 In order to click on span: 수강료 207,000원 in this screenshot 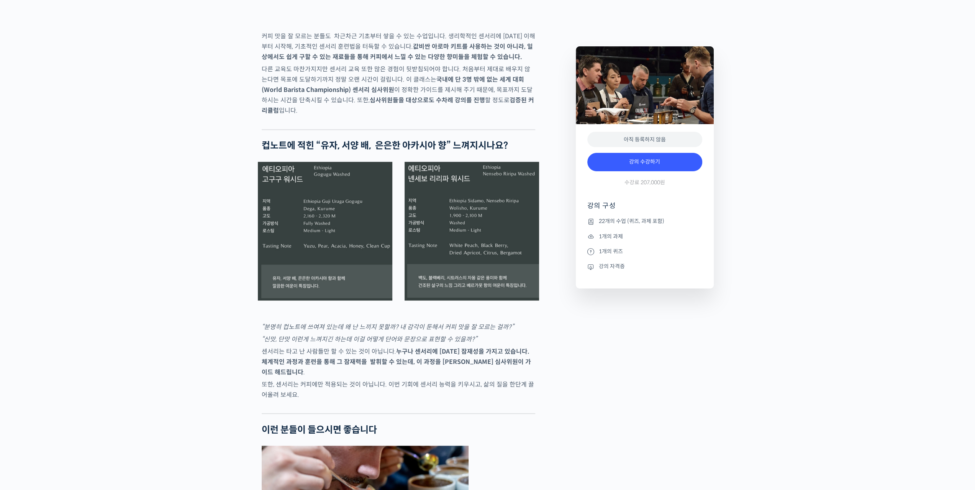, I will do `click(645, 182)`.